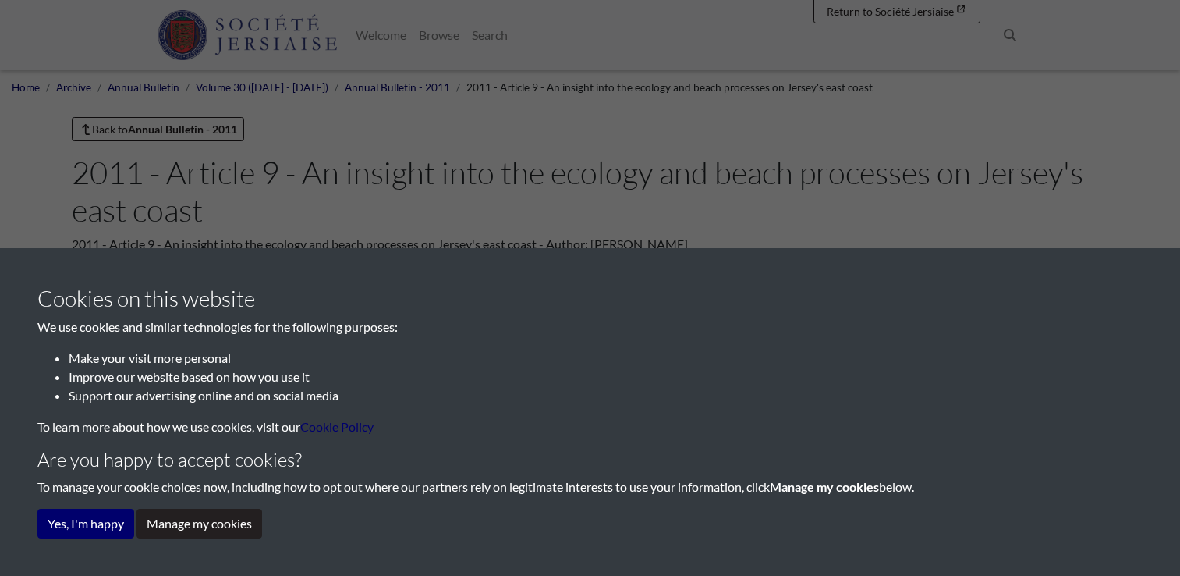  What do you see at coordinates (590, 427) in the screenshot?
I see `p: To learn more about how we use cookies, visit our` at bounding box center [590, 427].